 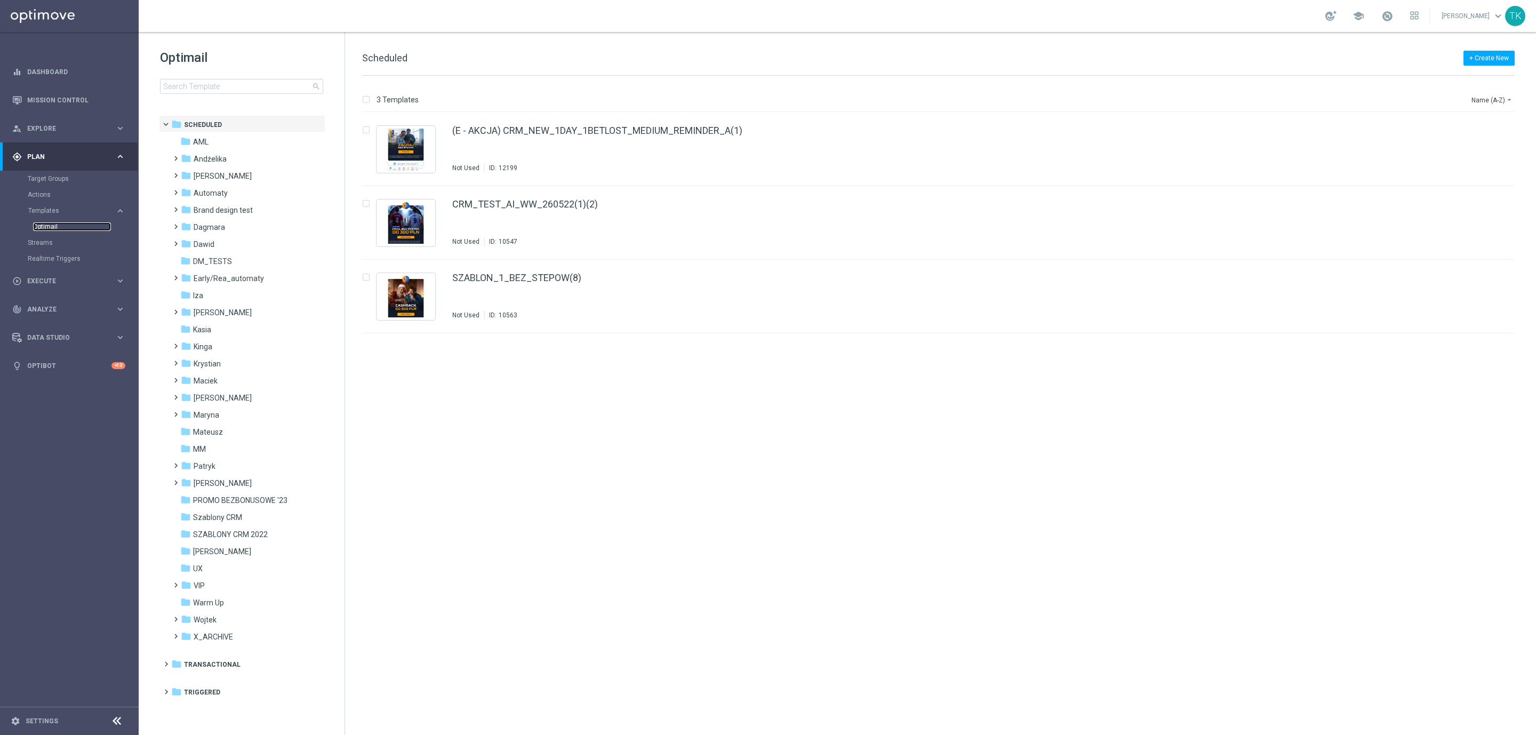 I want to click on a: Realtime Triggers, so click(x=69, y=259).